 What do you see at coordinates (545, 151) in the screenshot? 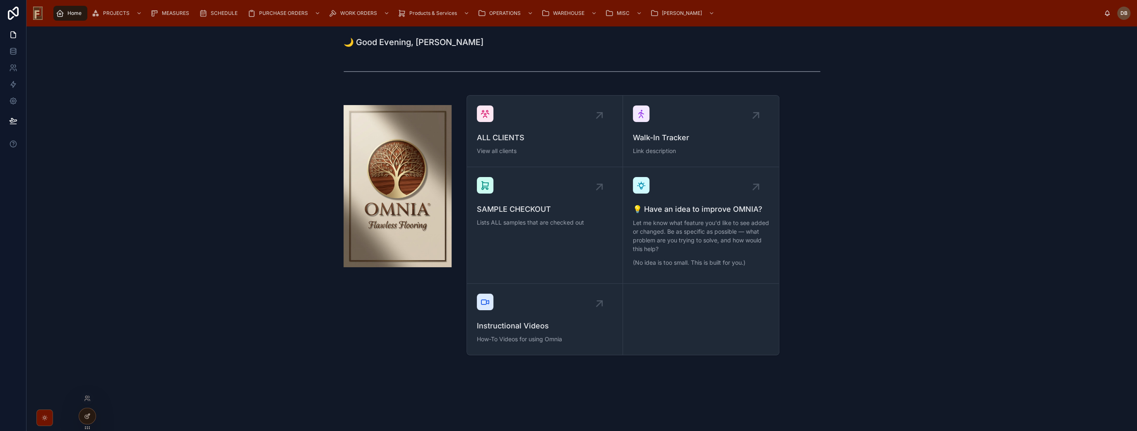
I see `span: View all clients` at bounding box center [545, 151].